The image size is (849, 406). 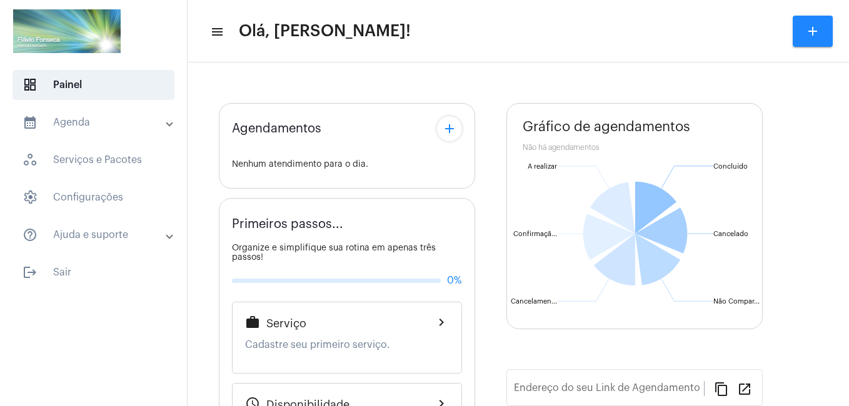 I want to click on text: Cancelamen..., so click(x=534, y=301).